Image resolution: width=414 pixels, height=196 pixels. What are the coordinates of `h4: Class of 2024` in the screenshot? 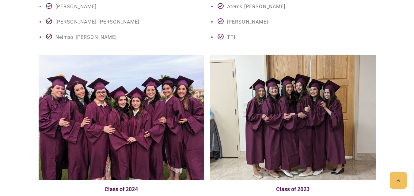 It's located at (121, 190).